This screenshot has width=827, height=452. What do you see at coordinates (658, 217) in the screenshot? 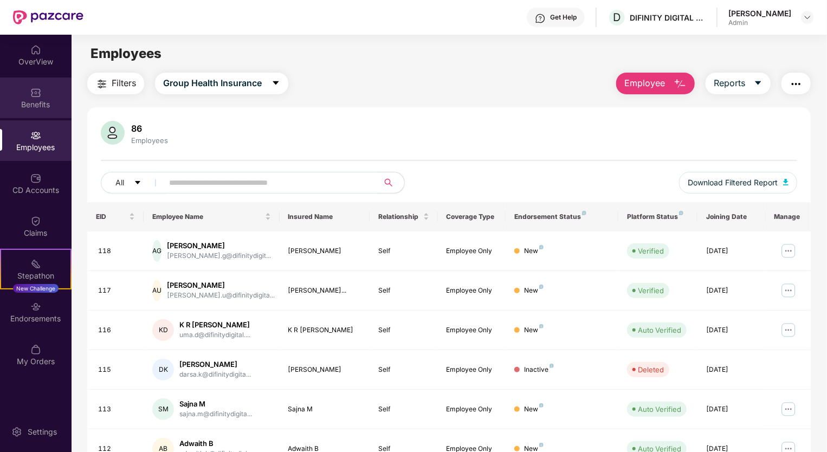
I see `div: Platform Status` at bounding box center [658, 217].